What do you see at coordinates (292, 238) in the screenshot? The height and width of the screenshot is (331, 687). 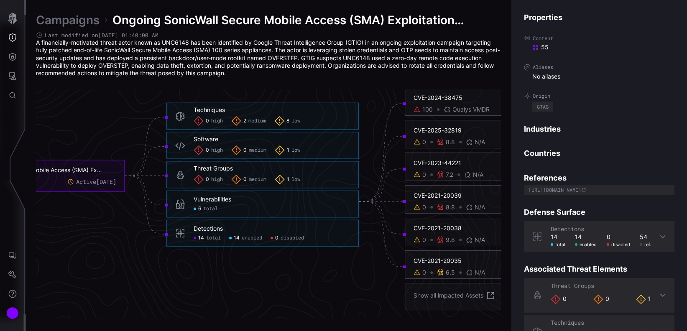 I see `span: disabled` at bounding box center [292, 238].